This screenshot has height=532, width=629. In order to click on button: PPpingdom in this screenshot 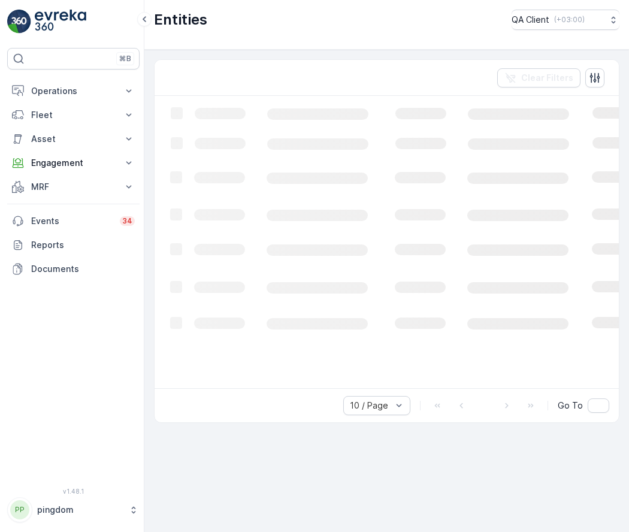, I will do `click(73, 510)`.